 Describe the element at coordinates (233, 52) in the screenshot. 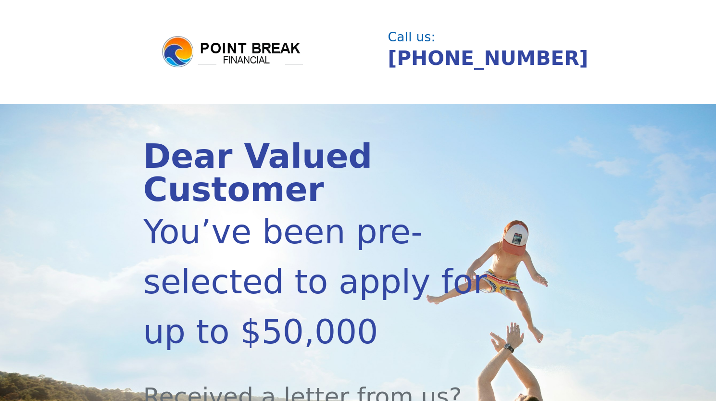

I see `img: logo.png` at that location.